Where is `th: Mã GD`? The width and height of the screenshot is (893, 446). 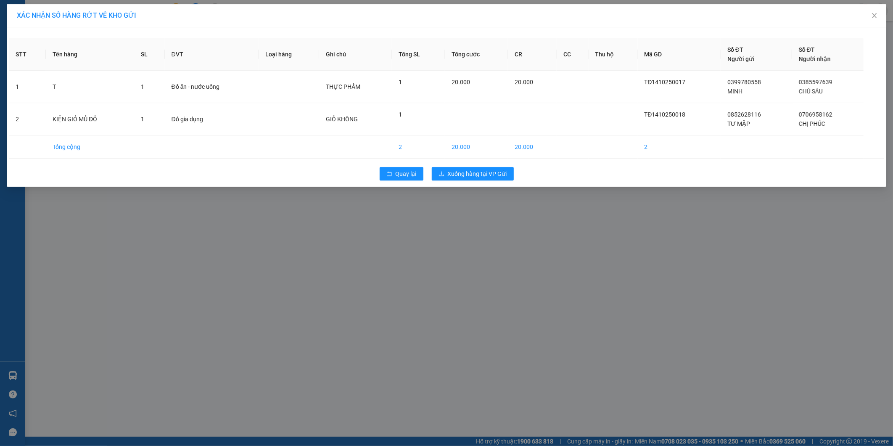
th: Mã GD is located at coordinates (680, 54).